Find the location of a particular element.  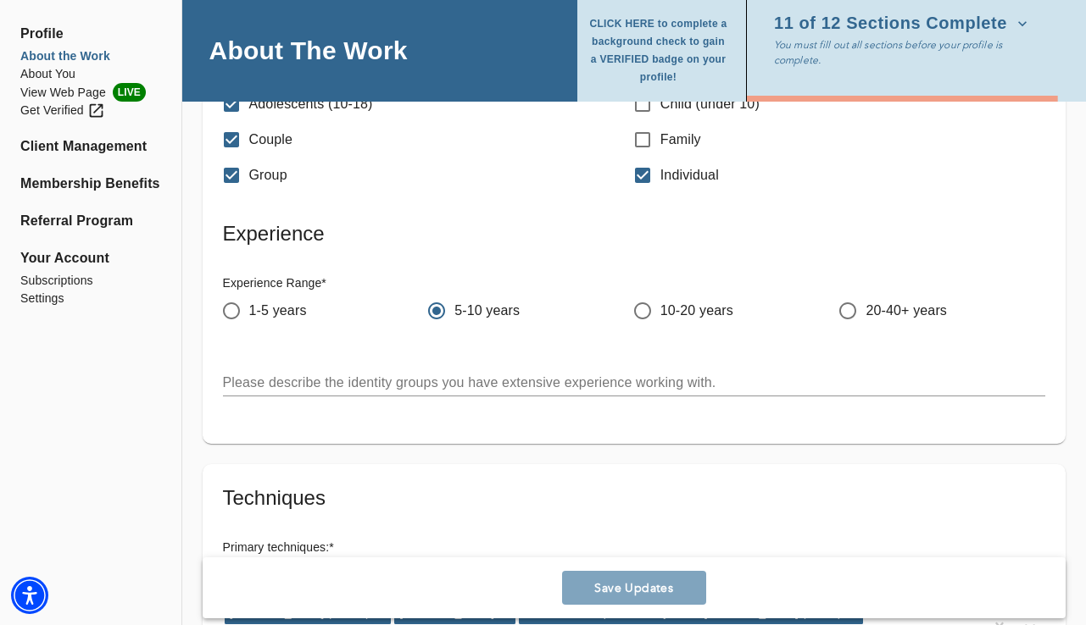

a: View Web PageLIVE is located at coordinates (91, 92).